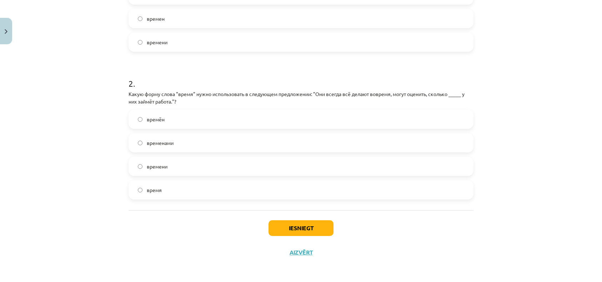 The width and height of the screenshot is (602, 282). I want to click on span: время, so click(154, 190).